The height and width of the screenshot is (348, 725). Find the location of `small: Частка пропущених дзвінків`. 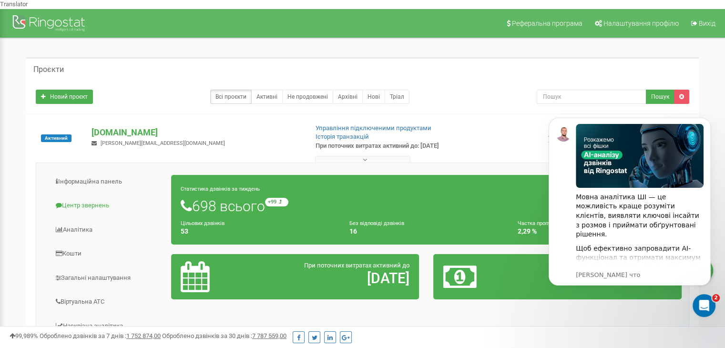

small: Частка пропущених дзвінків is located at coordinates (552, 223).